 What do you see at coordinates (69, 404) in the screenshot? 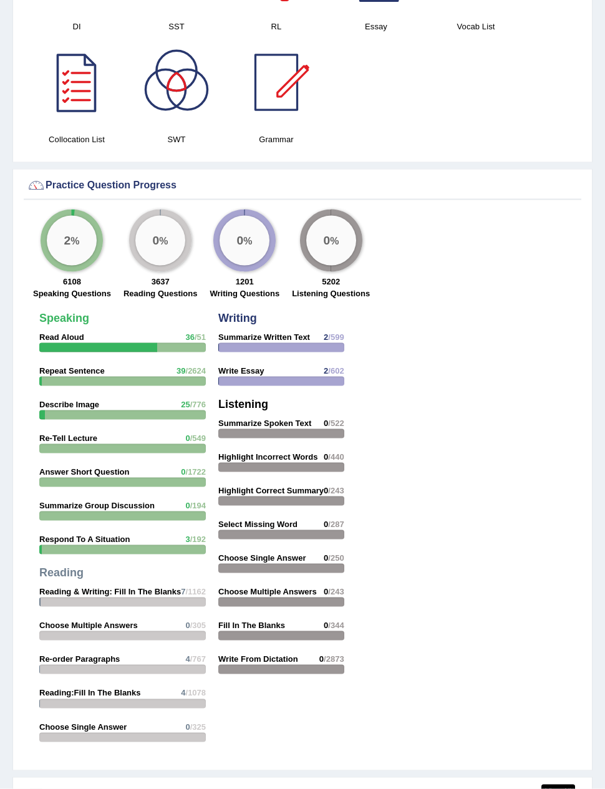
I see `strong: Describe Image` at bounding box center [69, 404].